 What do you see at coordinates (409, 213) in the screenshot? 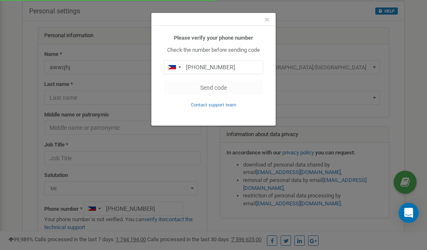
I see `div: Open Intercom Messenger` at bounding box center [409, 213].